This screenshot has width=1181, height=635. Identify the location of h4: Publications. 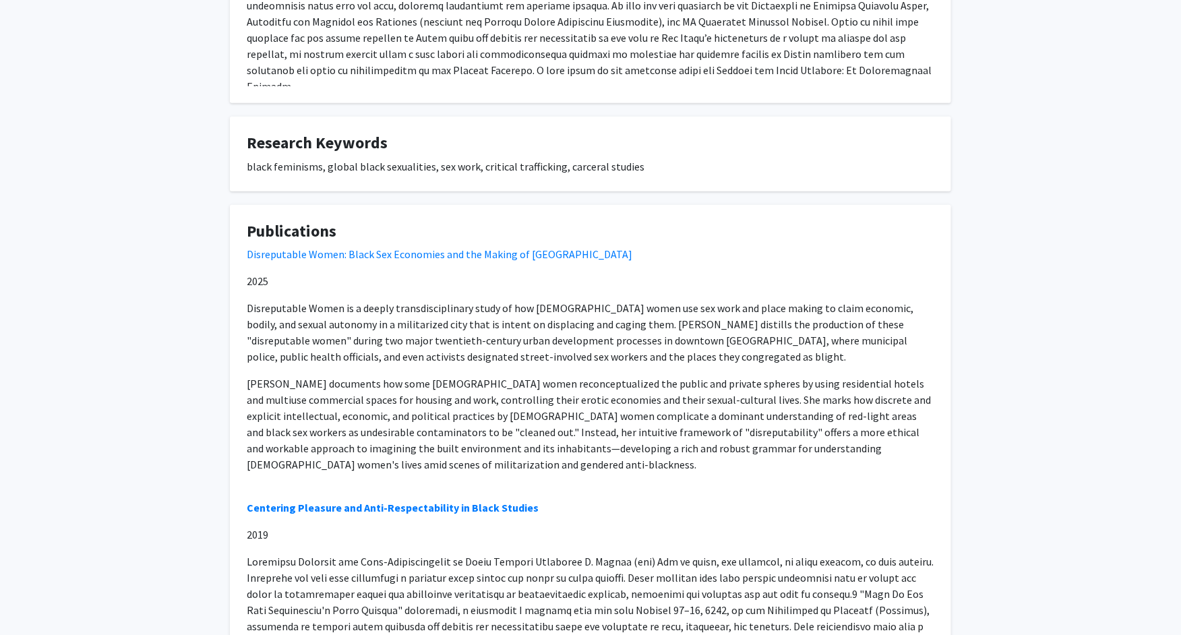
(591, 231).